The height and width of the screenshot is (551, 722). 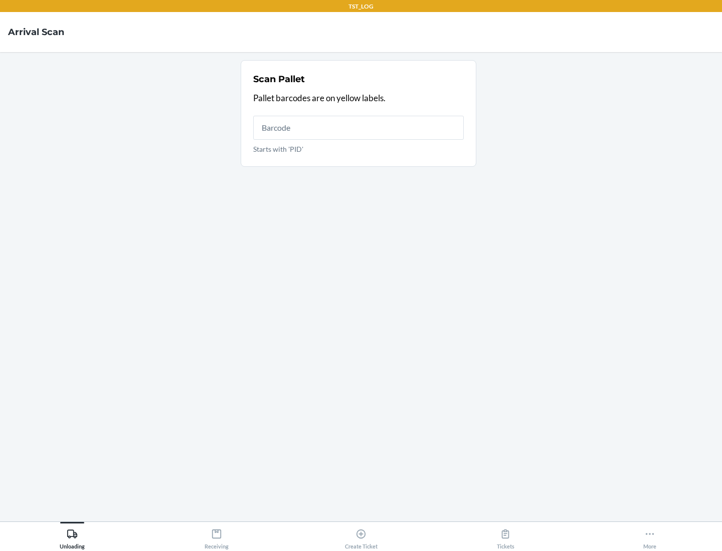 I want to click on div: Unloading, so click(x=72, y=537).